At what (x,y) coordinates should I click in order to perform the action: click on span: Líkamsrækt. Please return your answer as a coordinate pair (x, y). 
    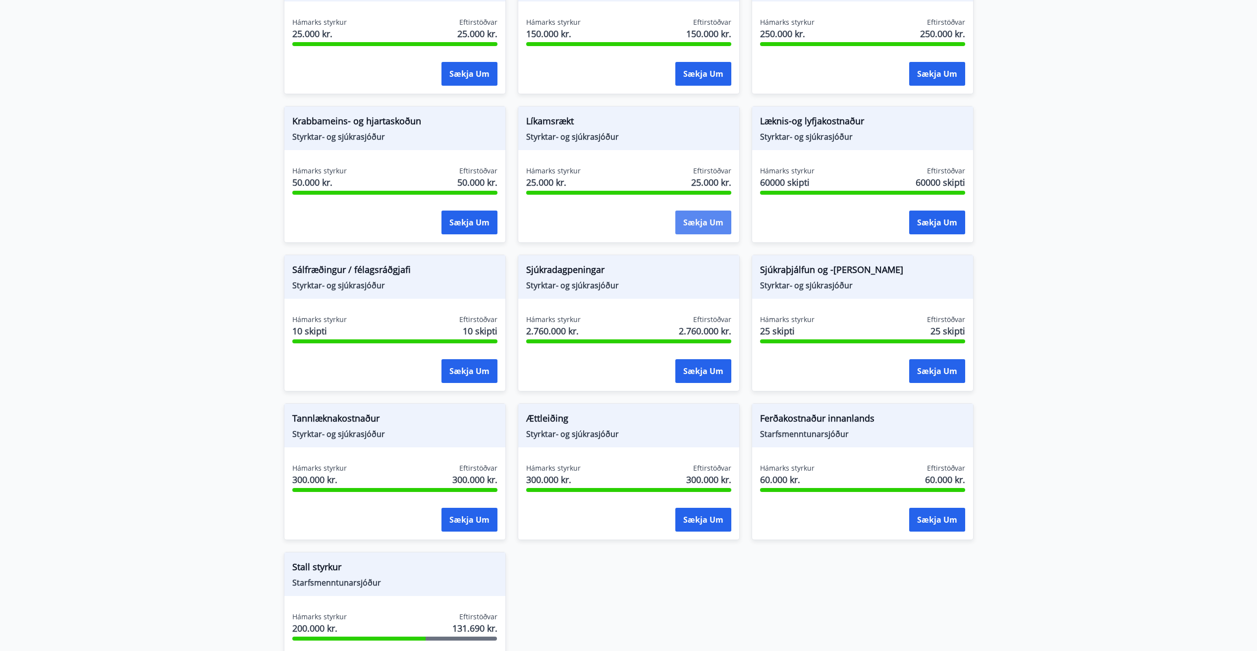
    Looking at the image, I should click on (629, 123).